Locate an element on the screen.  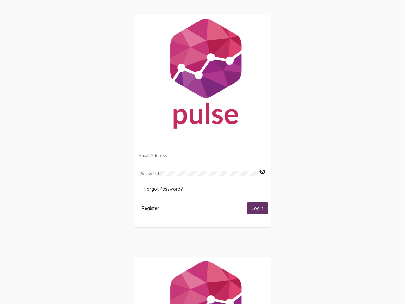
button: Login is located at coordinates (257, 208).